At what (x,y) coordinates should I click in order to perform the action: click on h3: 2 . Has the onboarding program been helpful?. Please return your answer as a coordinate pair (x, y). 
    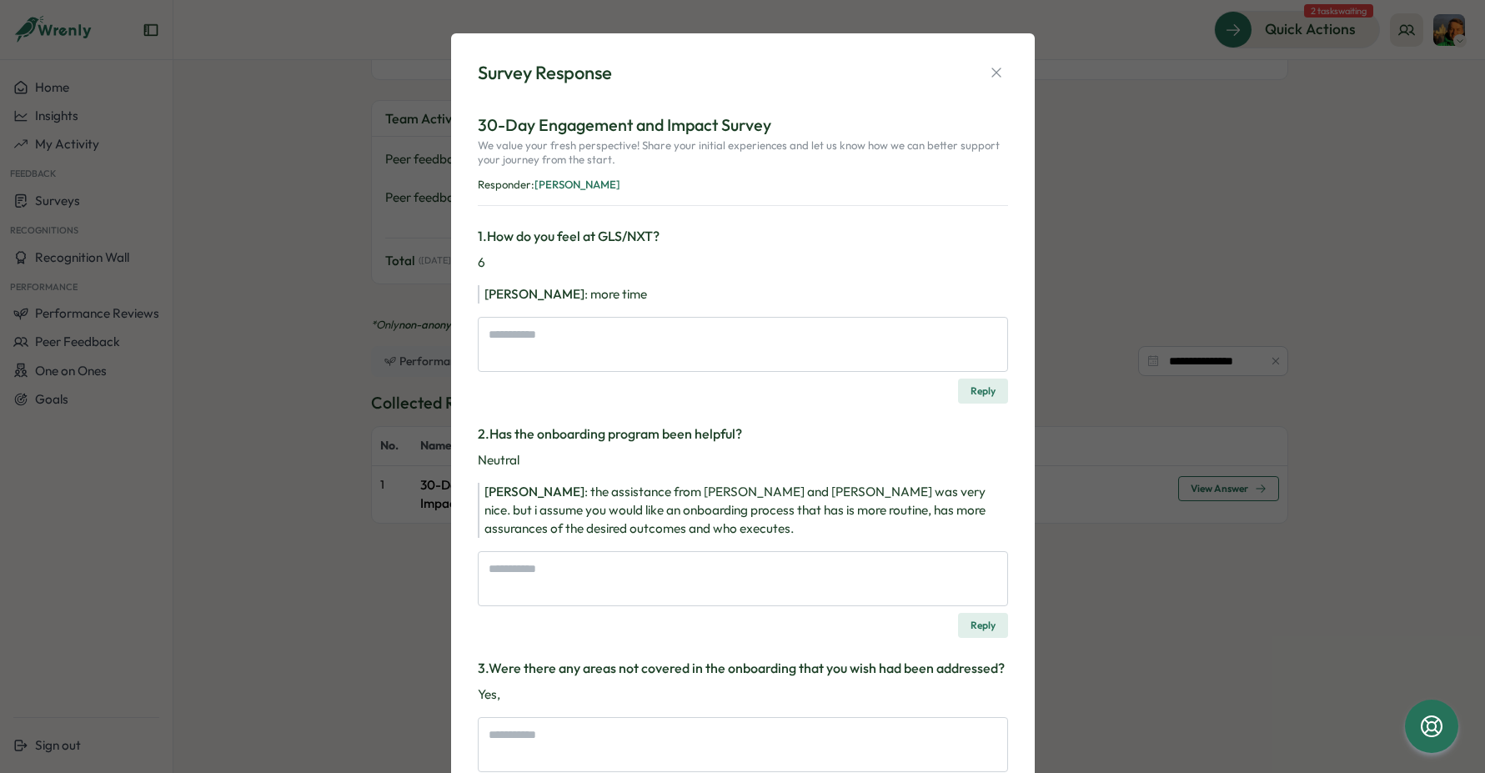
    Looking at the image, I should click on (743, 434).